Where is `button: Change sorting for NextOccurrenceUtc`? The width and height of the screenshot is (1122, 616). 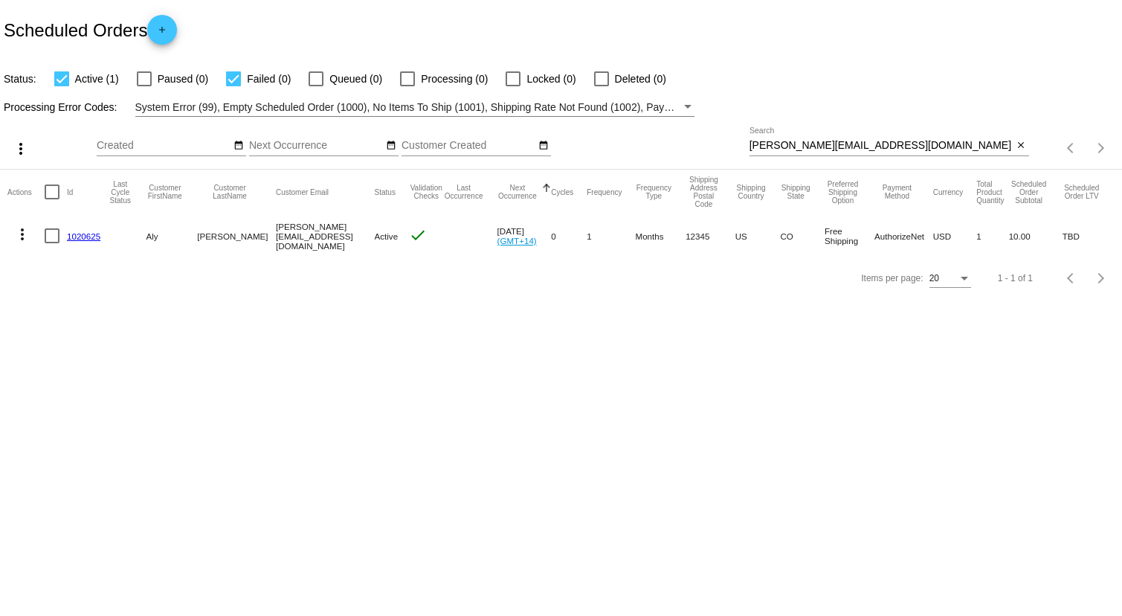
button: Change sorting for NextOccurrenceUtc is located at coordinates (517, 192).